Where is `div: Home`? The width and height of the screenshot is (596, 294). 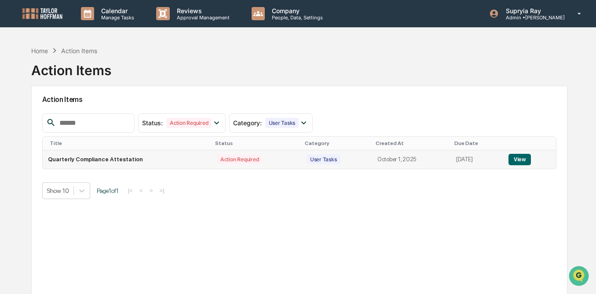 div: Home is located at coordinates (40, 51).